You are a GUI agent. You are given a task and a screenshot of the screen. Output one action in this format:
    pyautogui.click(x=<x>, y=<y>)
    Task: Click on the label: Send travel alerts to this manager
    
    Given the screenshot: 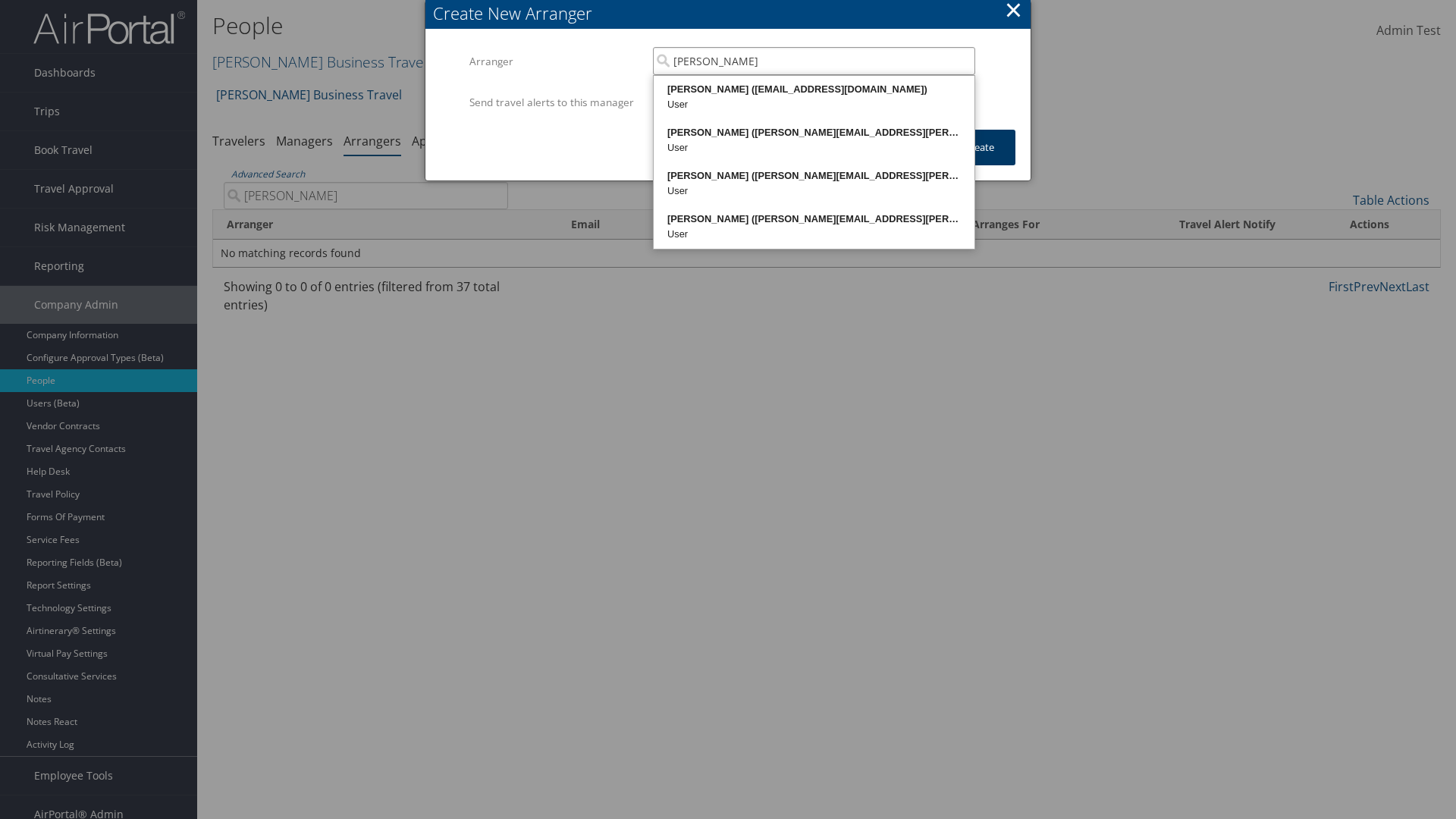 What is the action you would take?
    pyautogui.click(x=555, y=103)
    